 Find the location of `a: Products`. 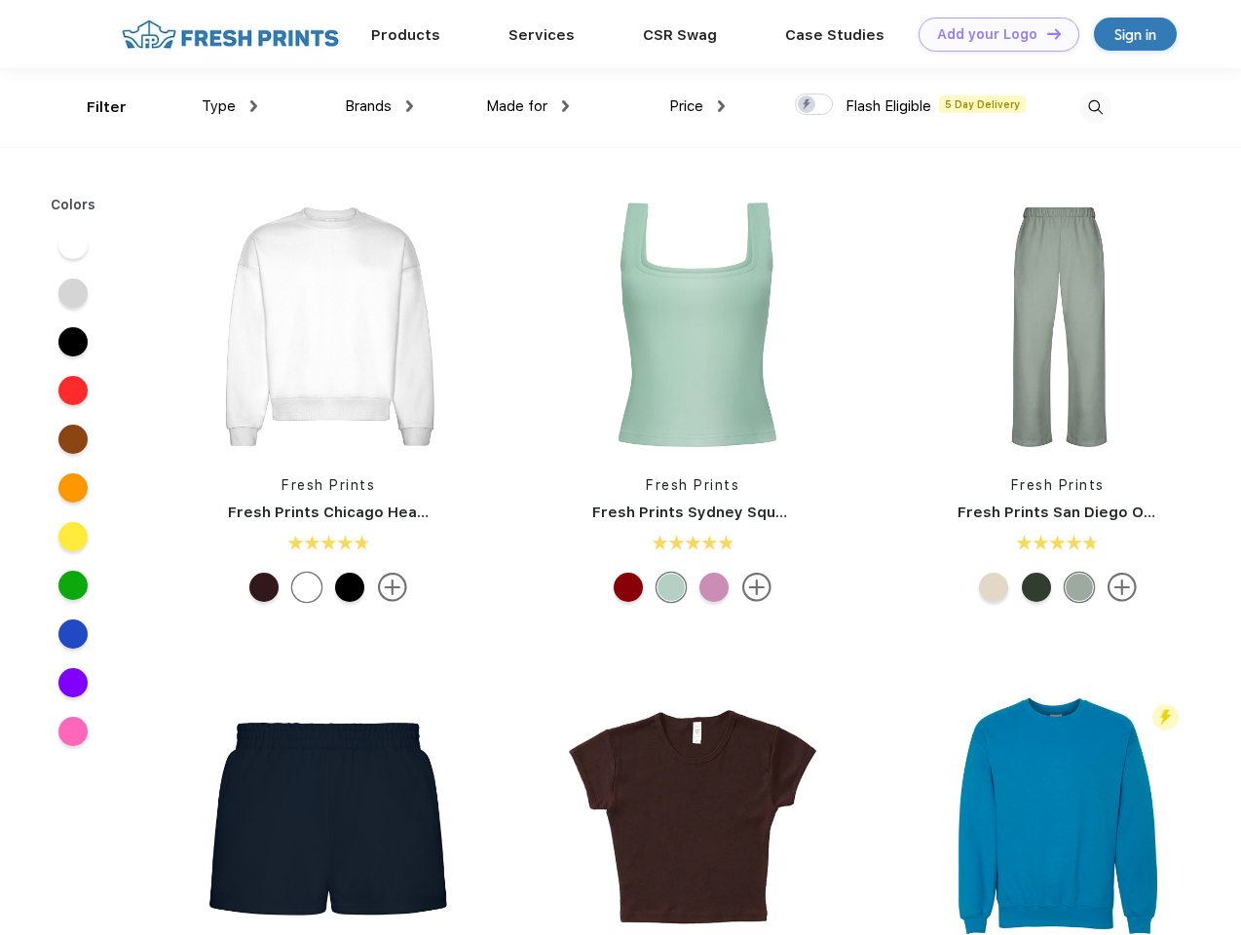

a: Products is located at coordinates (405, 35).